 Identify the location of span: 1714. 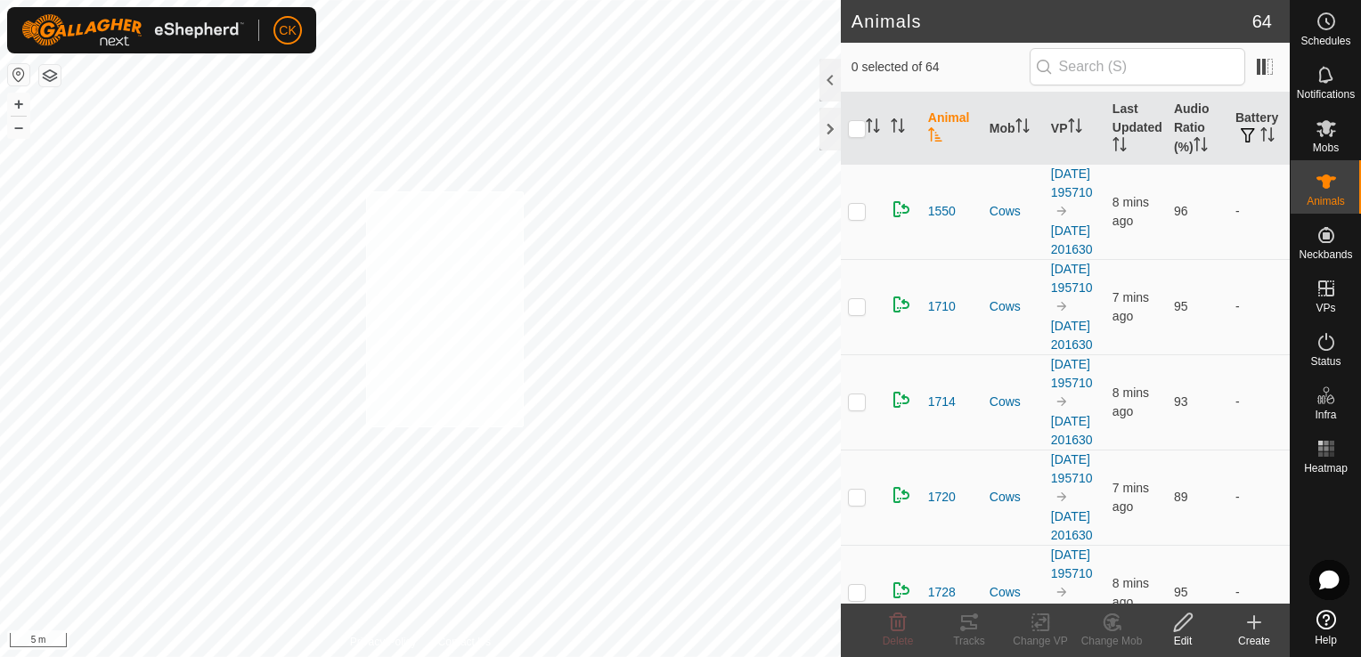
(941, 402).